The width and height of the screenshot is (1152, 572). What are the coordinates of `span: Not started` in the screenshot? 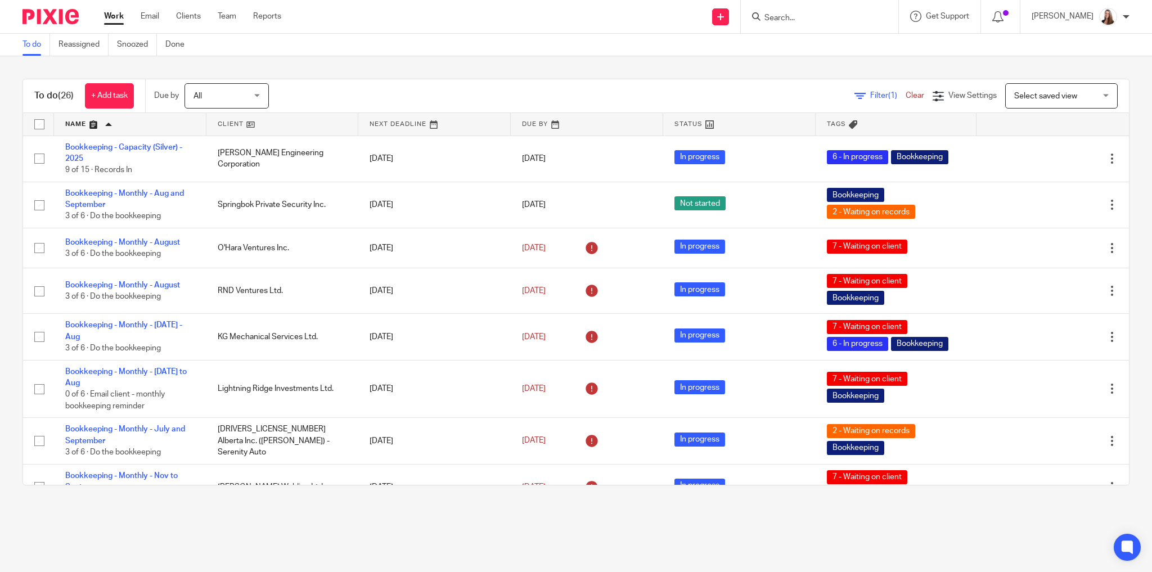 It's located at (700, 203).